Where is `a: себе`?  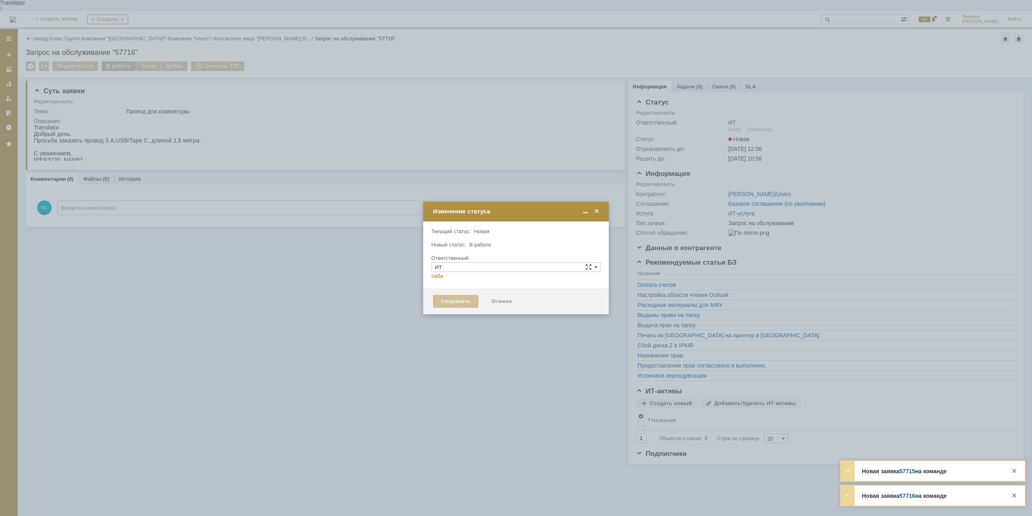
a: себе is located at coordinates (437, 276).